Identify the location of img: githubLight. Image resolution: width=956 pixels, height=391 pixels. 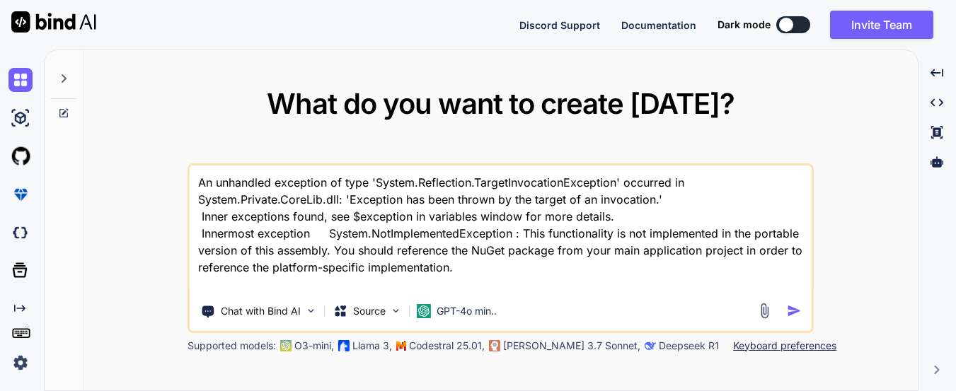
(21, 156).